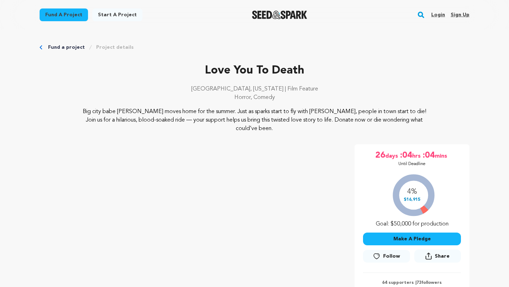 The height and width of the screenshot is (287, 509). I want to click on a: Project details, so click(115, 47).